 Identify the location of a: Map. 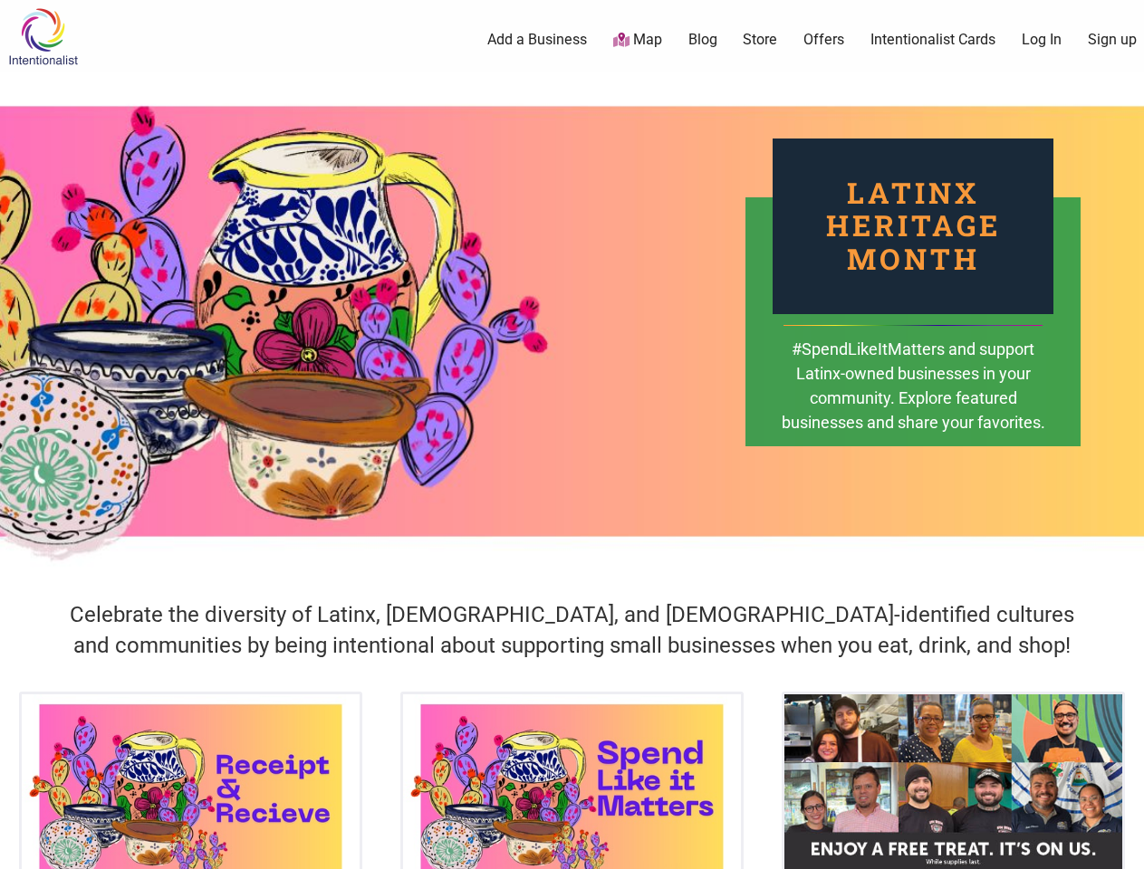
(638, 40).